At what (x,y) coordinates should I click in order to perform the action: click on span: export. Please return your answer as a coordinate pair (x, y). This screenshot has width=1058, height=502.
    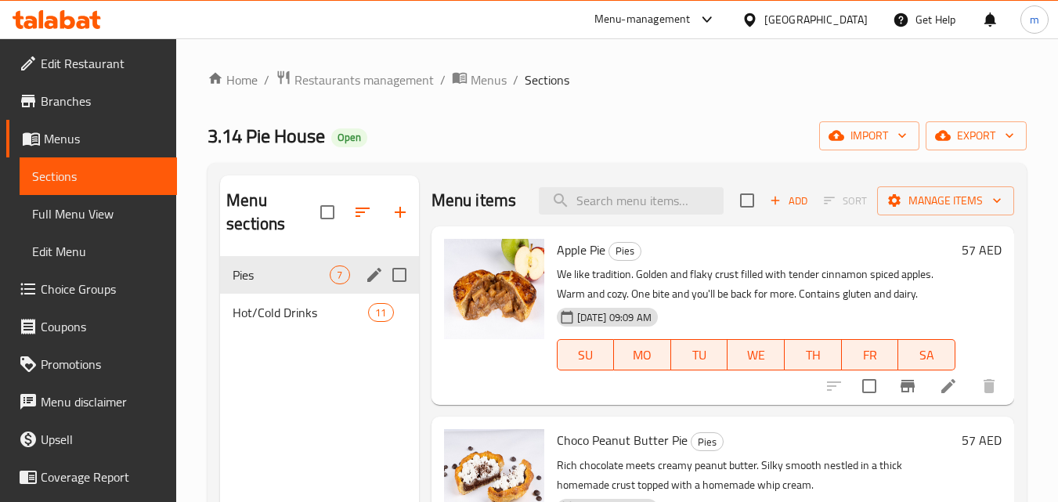
    Looking at the image, I should click on (976, 135).